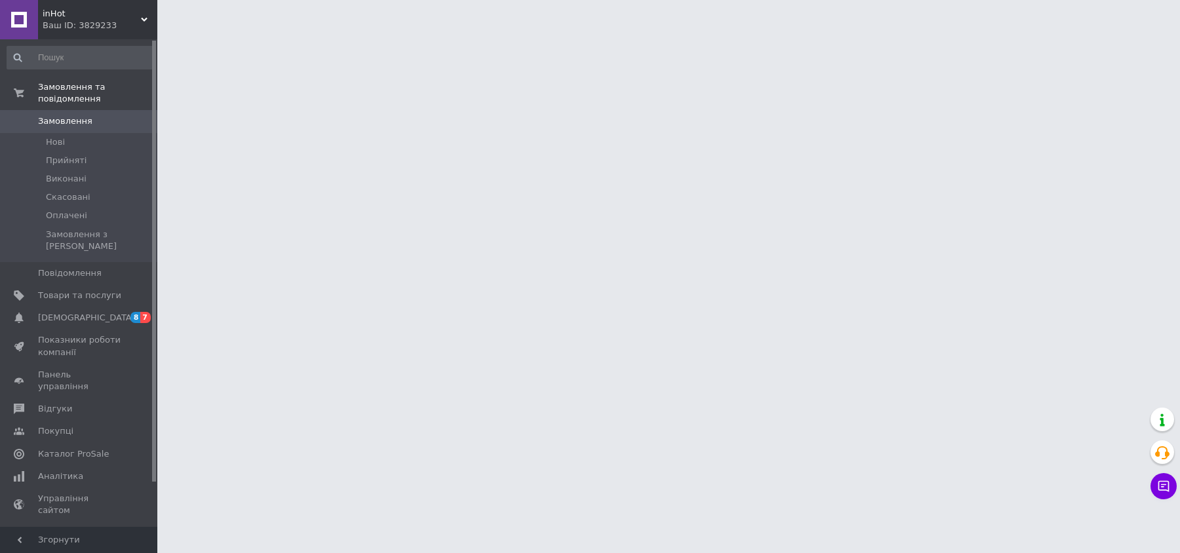  Describe the element at coordinates (100, 26) in the screenshot. I see `div: Ваш ID: 3829233` at that location.